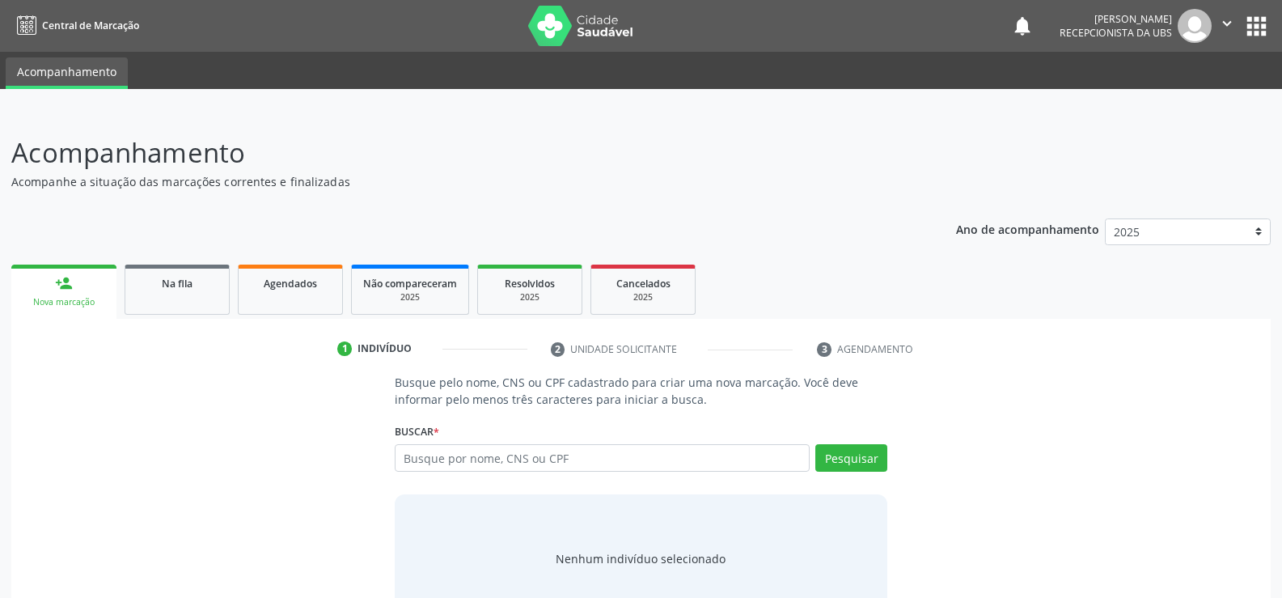  I want to click on span: Resolvidos, so click(530, 283).